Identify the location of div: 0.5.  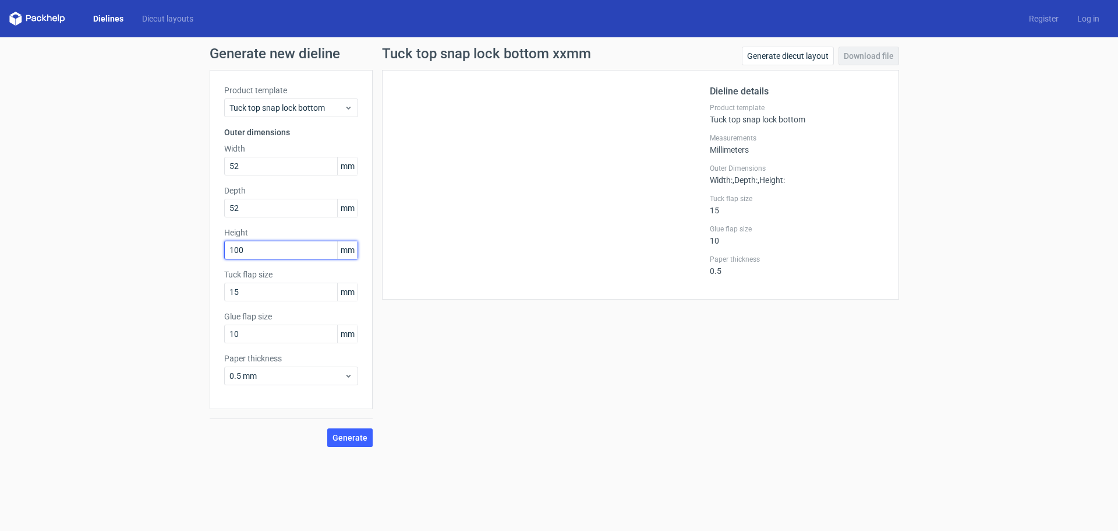
(797, 265).